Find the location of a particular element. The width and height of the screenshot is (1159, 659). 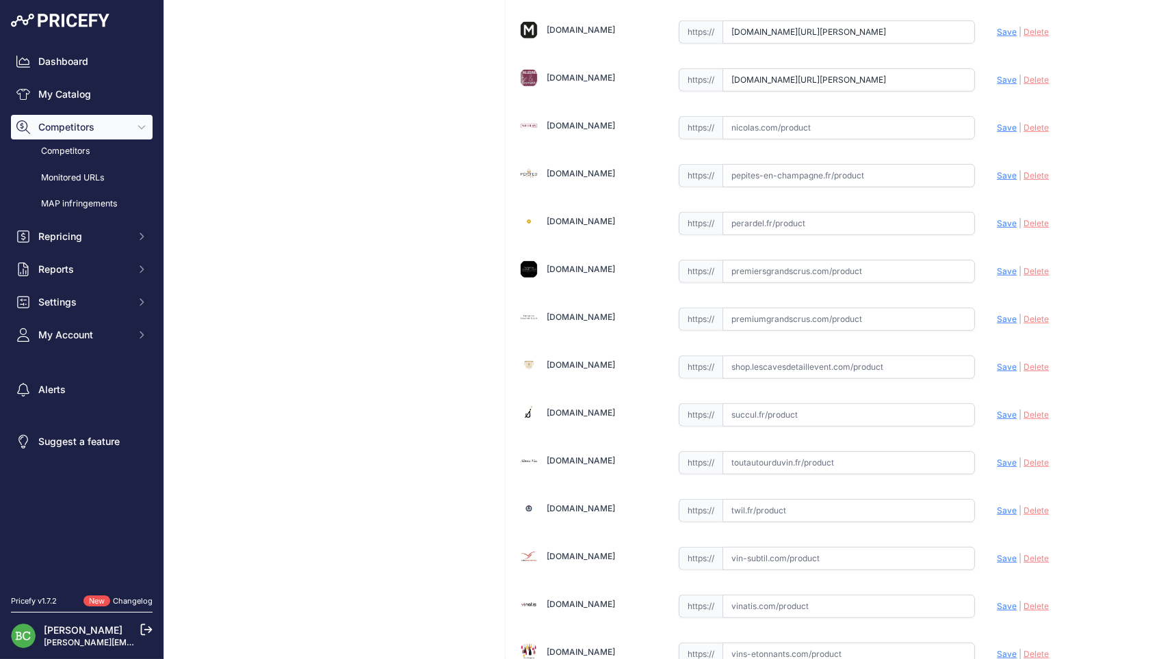

input: premiumgrandscrus.com/product is located at coordinates (849, 319).